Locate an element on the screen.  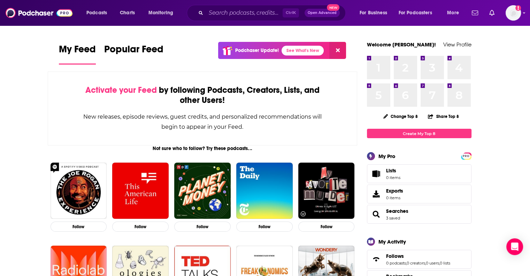
a: Create My Top 8 is located at coordinates (419, 133).